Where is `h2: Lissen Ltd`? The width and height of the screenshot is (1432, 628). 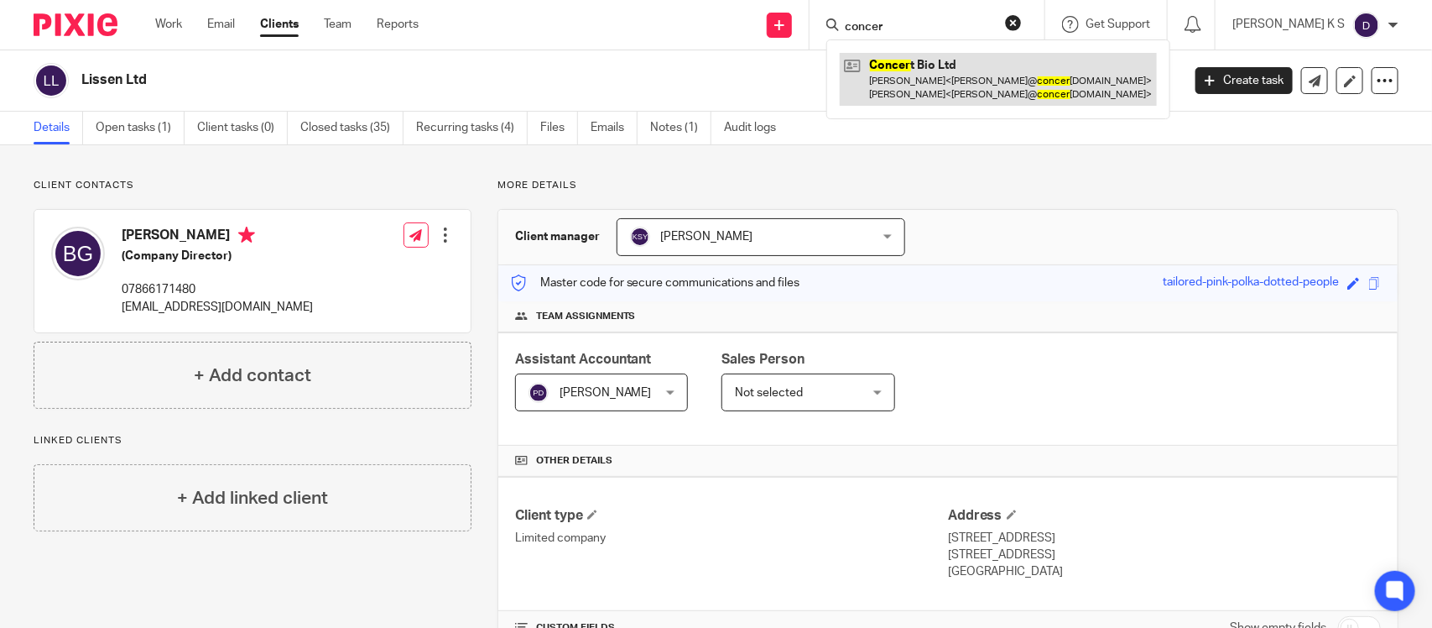
h2: Lissen Ltd is located at coordinates (517, 80).